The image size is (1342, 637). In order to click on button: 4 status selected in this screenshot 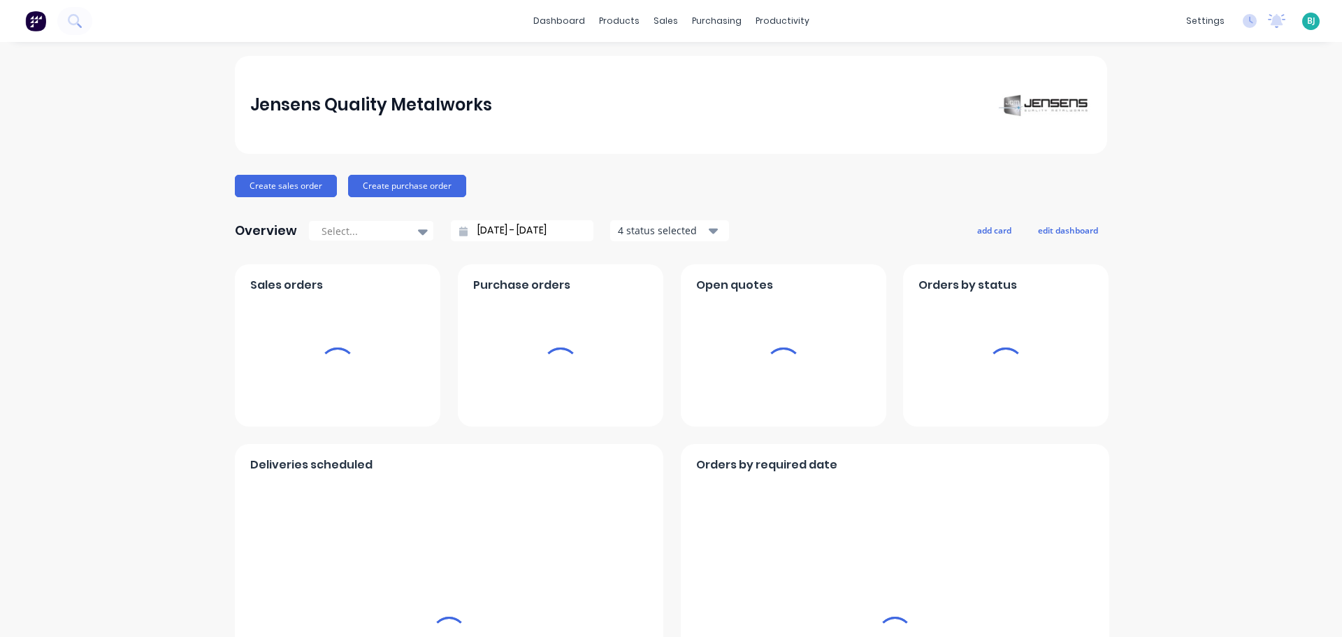, I will do `click(670, 231)`.